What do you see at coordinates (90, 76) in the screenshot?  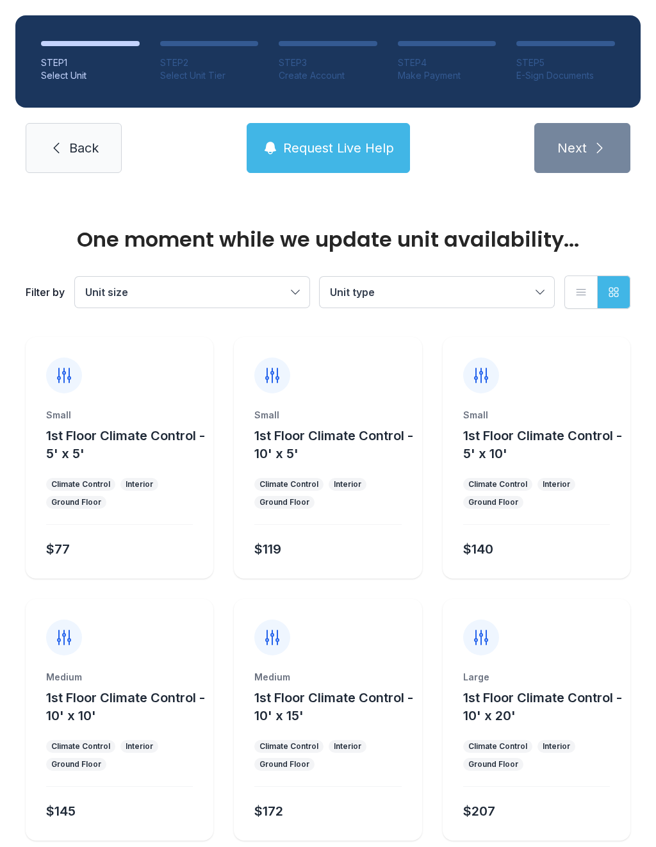 I see `div: Select Unit` at bounding box center [90, 76].